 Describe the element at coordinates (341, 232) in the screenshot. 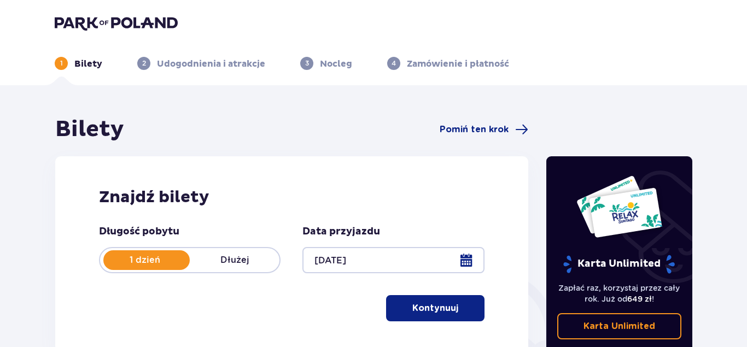

I see `p: Data przyjazdu` at that location.